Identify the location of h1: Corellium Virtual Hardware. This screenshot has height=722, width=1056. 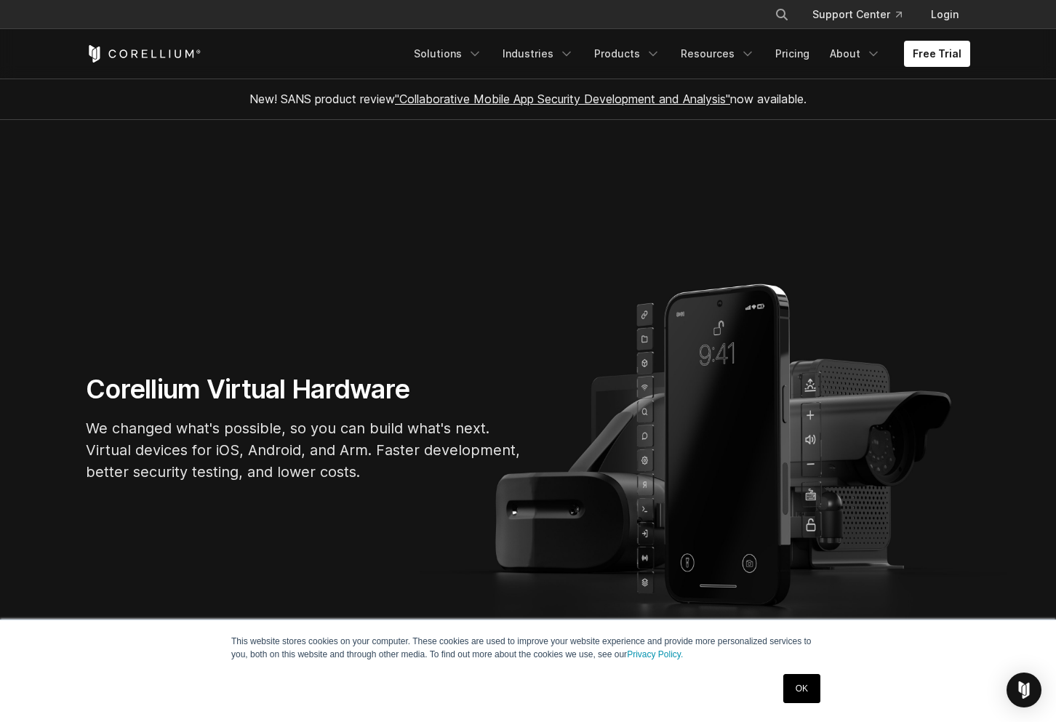
(304, 389).